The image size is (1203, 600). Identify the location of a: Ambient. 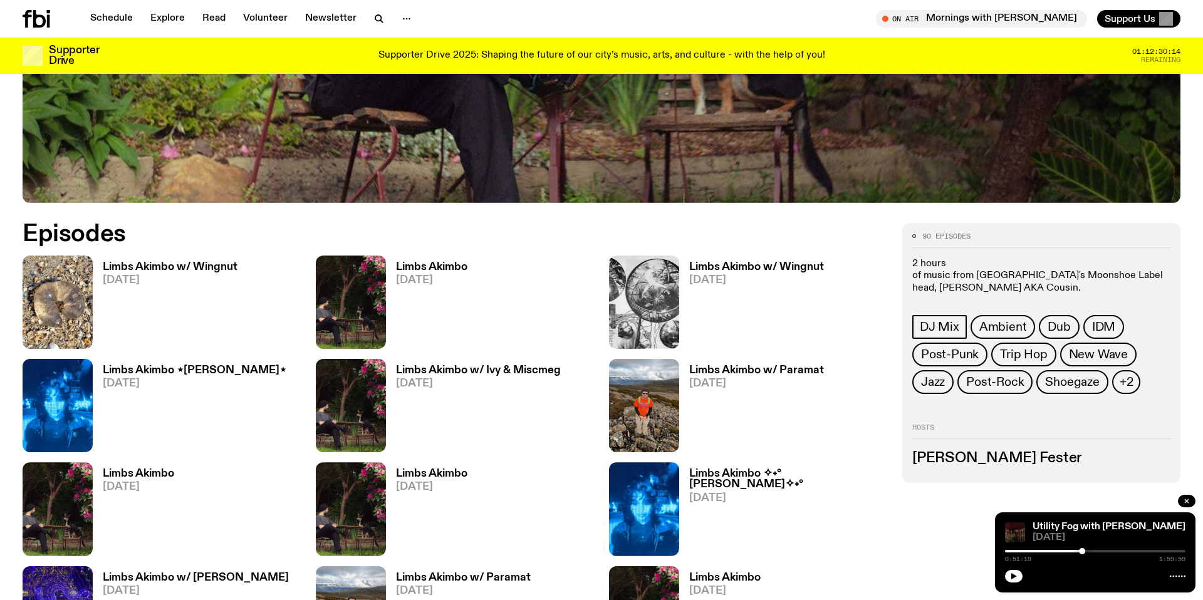
(1003, 327).